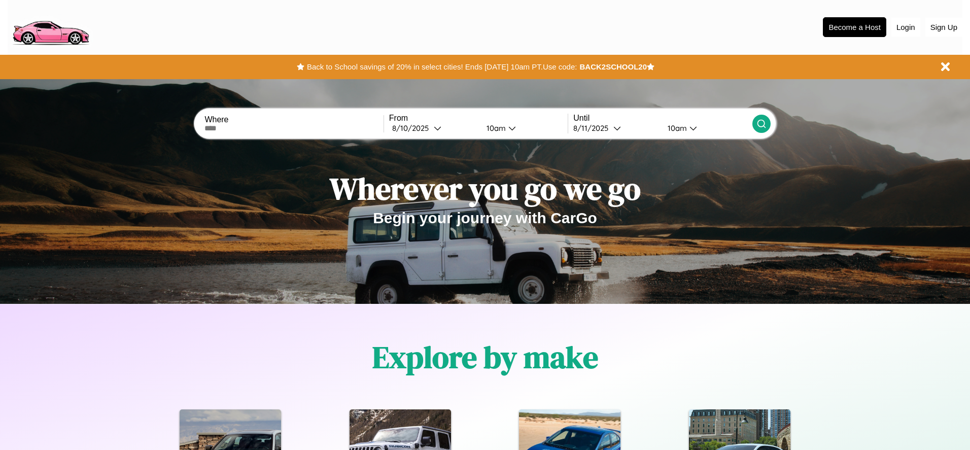  What do you see at coordinates (485, 357) in the screenshot?
I see `h1: Explore by make` at bounding box center [485, 357].